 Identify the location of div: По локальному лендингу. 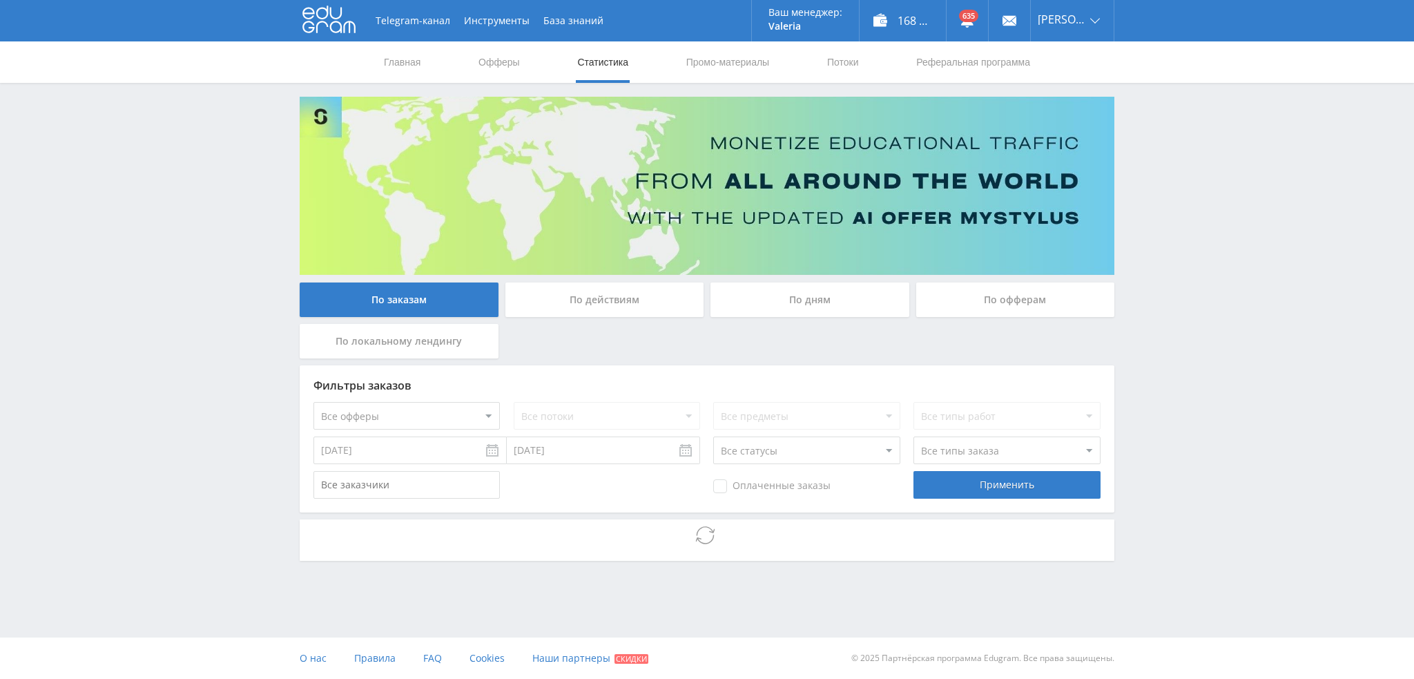
(399, 341).